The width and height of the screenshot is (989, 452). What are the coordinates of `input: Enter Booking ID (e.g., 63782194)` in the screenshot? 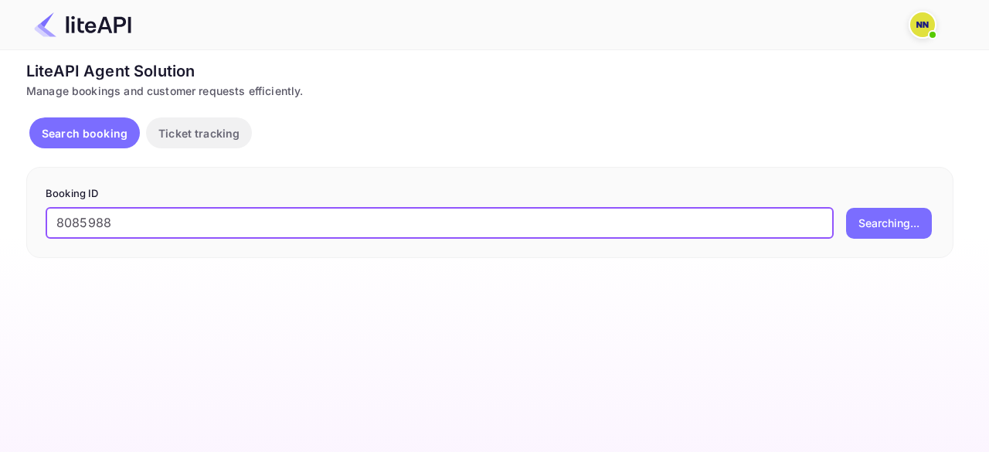 It's located at (440, 223).